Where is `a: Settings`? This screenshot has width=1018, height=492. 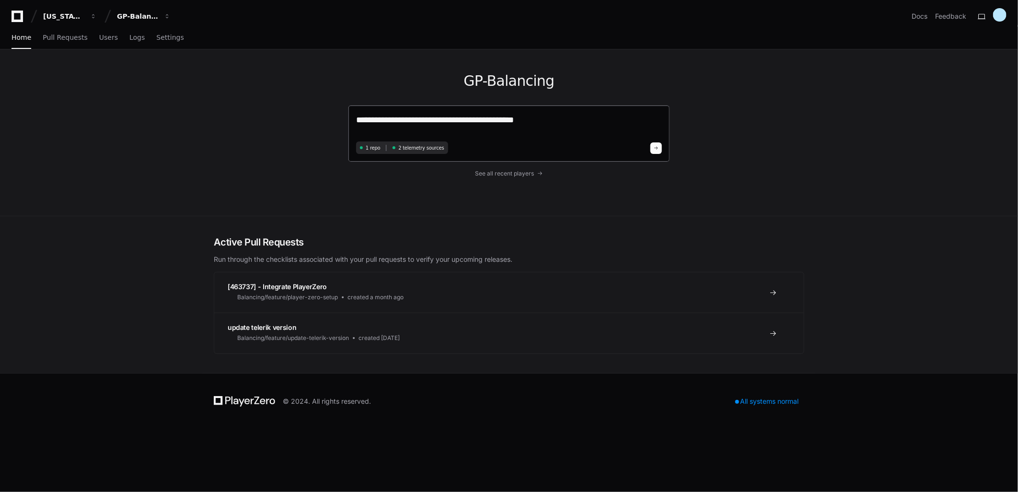 a: Settings is located at coordinates (170, 38).